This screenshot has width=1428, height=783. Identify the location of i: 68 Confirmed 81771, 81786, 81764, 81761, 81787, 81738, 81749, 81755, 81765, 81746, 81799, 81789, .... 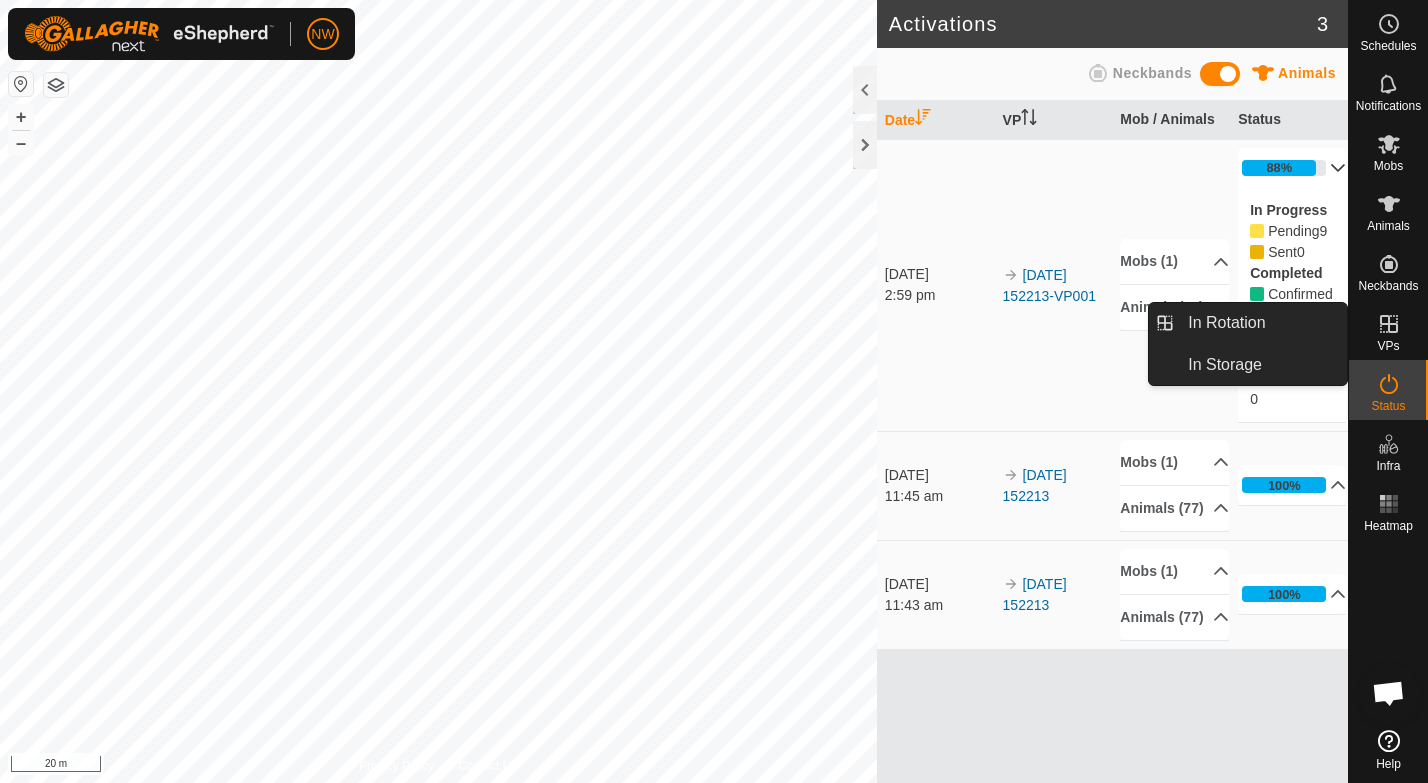
(1257, 294).